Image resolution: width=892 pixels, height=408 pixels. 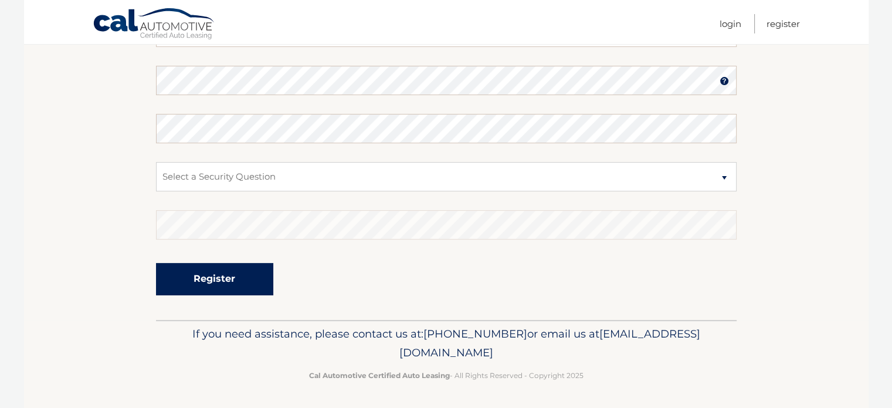 I want to click on p: If you need assistance, please contact us at: or email us at, so click(x=446, y=343).